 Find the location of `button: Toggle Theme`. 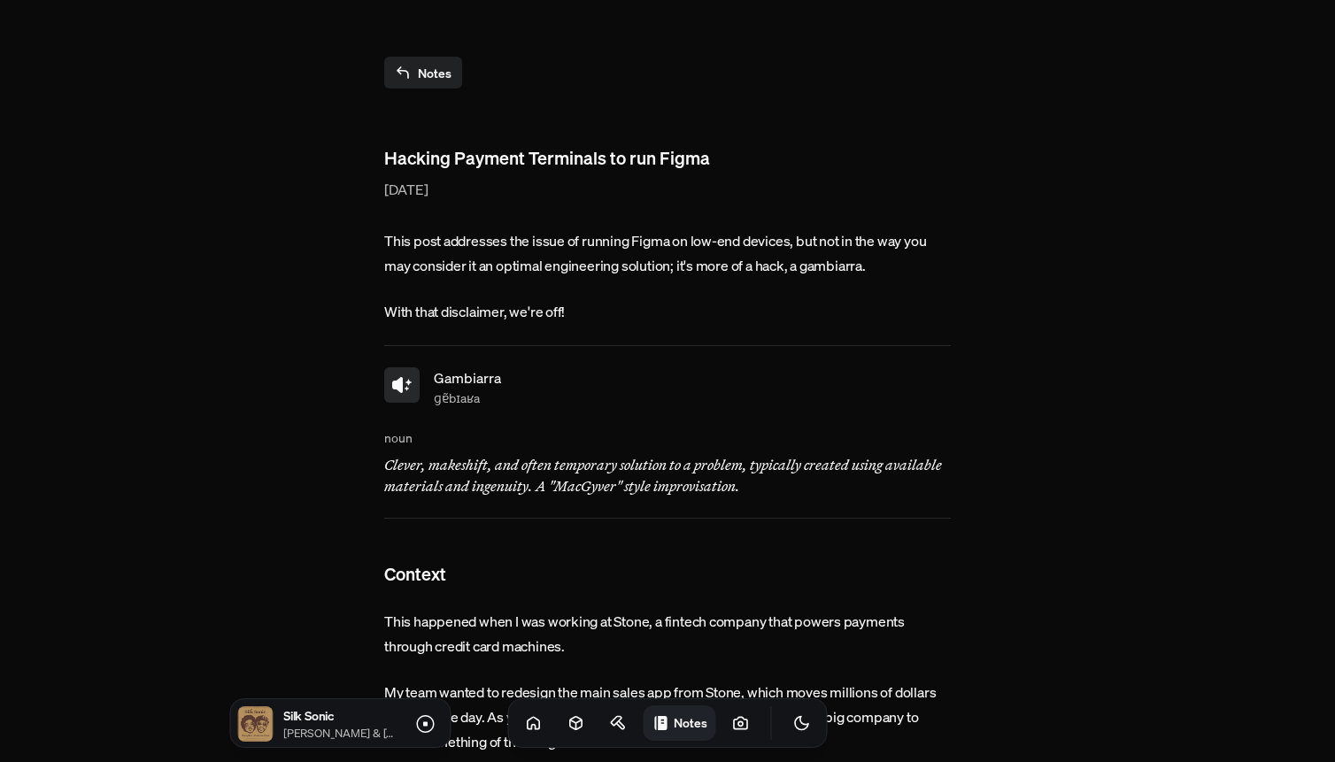

button: Toggle Theme is located at coordinates (802, 723).